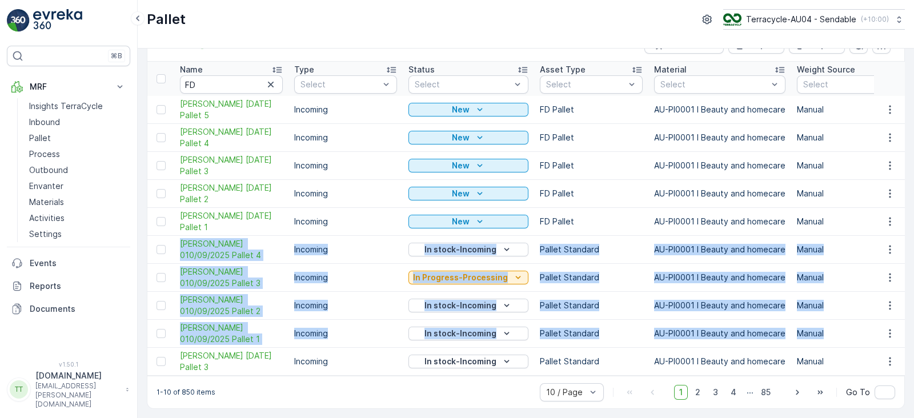 The width and height of the screenshot is (914, 418). I want to click on button: New, so click(468, 110).